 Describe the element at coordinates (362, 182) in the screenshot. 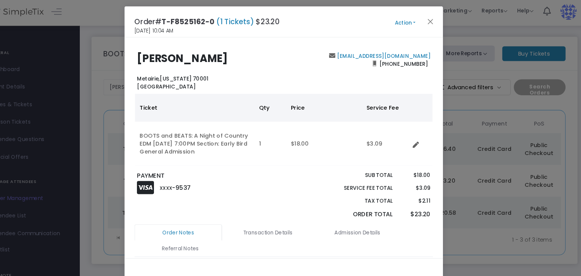

I see `p: Service Fee Total` at that location.